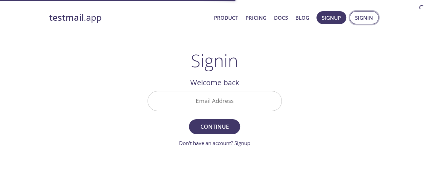  I want to click on button: Signin, so click(364, 18).